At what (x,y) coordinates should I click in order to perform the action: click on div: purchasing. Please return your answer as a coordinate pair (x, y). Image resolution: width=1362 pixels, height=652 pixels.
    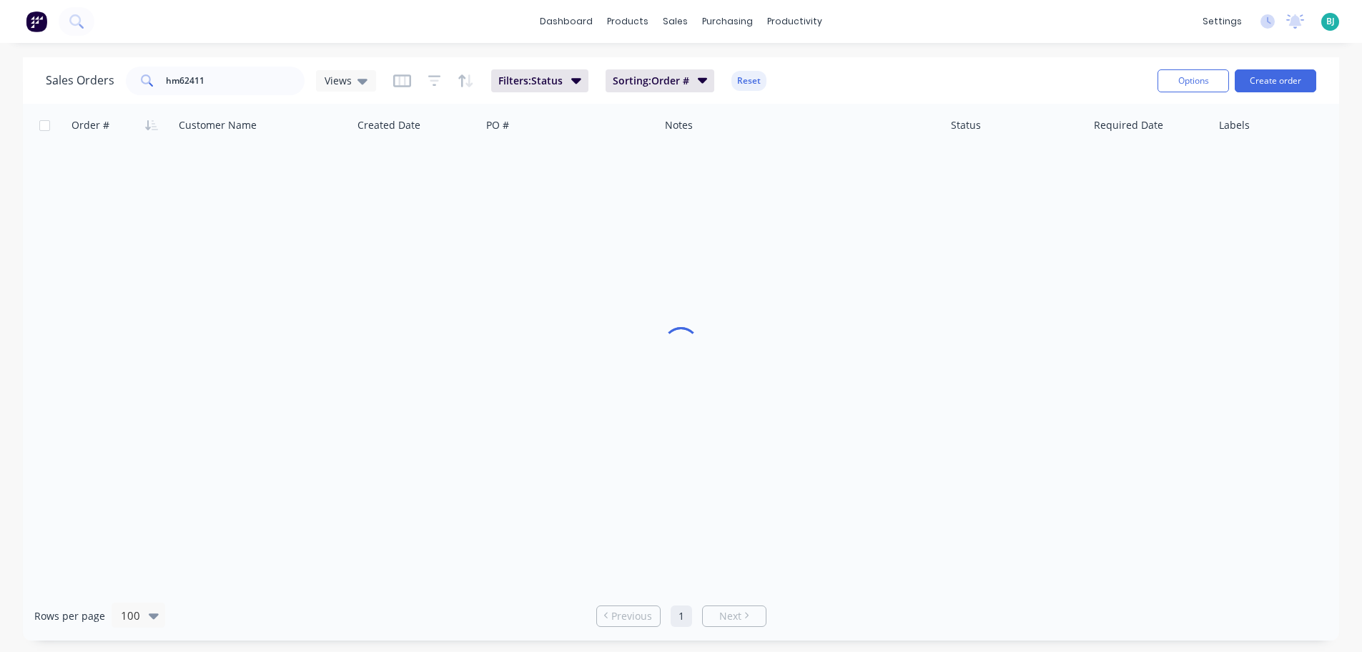
    Looking at the image, I should click on (727, 21).